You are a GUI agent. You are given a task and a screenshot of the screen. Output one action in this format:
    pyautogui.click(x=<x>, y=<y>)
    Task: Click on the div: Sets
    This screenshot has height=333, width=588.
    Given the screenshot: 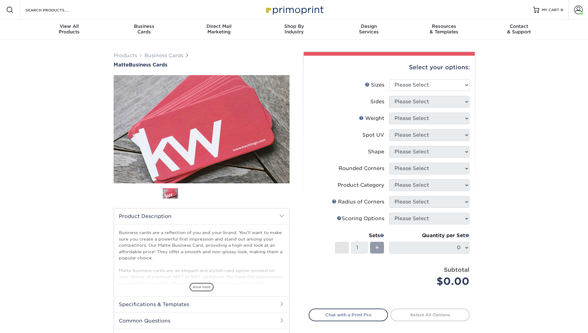 What is the action you would take?
    pyautogui.click(x=360, y=235)
    